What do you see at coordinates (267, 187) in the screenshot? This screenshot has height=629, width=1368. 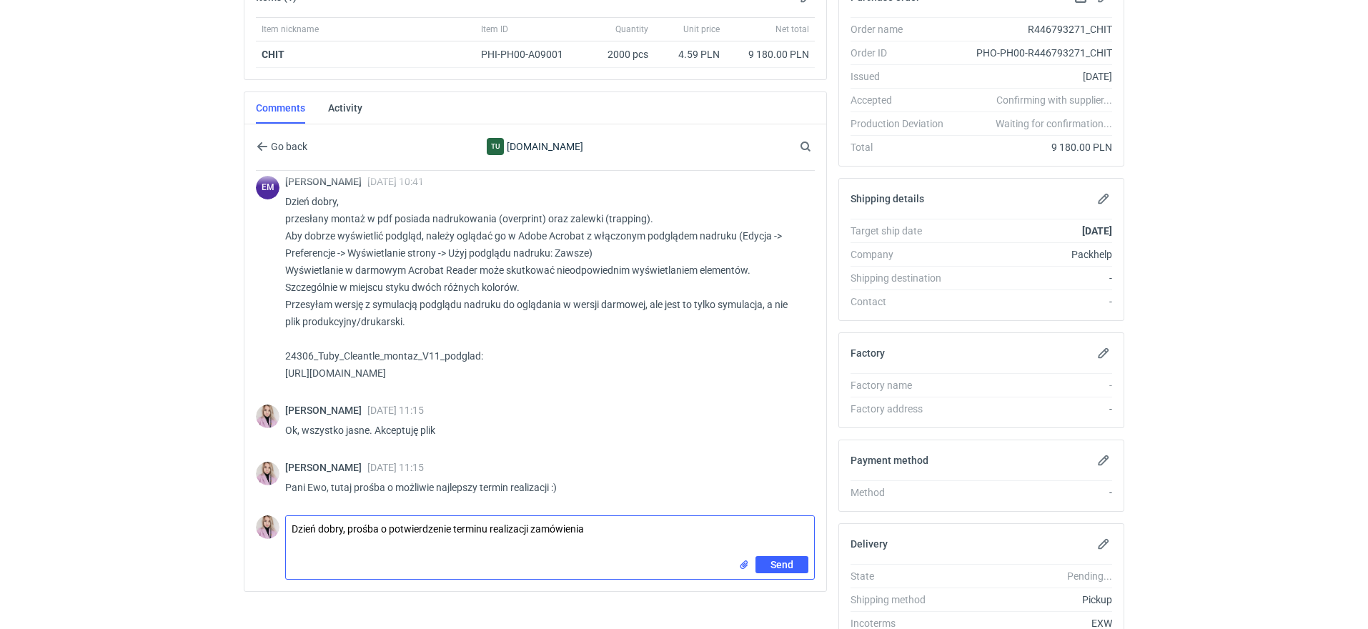 I see `figcaption: EM` at bounding box center [267, 187].